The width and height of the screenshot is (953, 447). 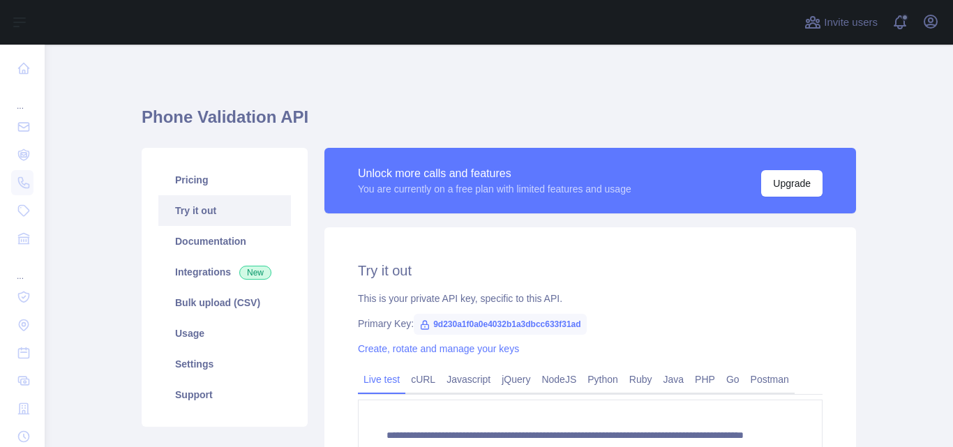 I want to click on h1: Phone Validation API, so click(x=499, y=123).